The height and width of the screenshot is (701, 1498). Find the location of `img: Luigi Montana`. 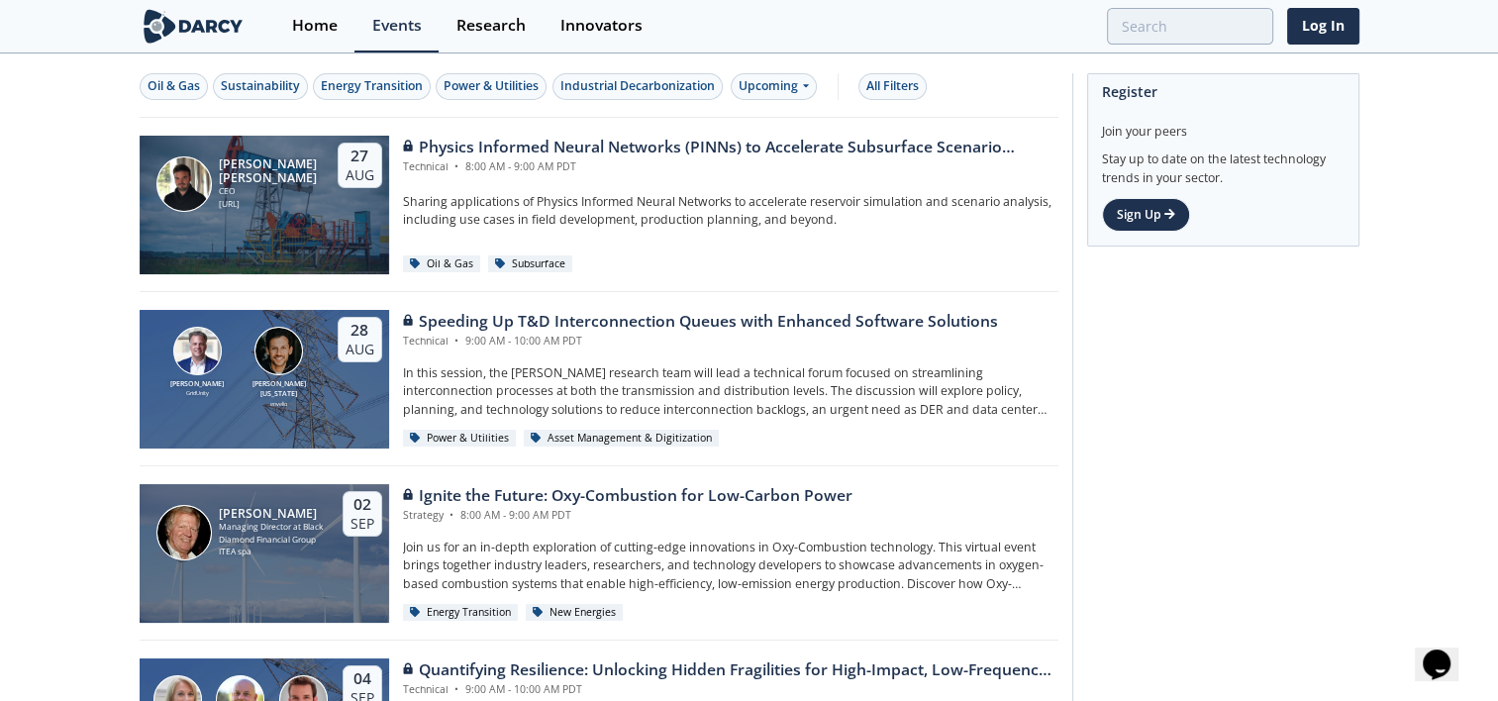

img: Luigi Montana is located at coordinates (278, 351).